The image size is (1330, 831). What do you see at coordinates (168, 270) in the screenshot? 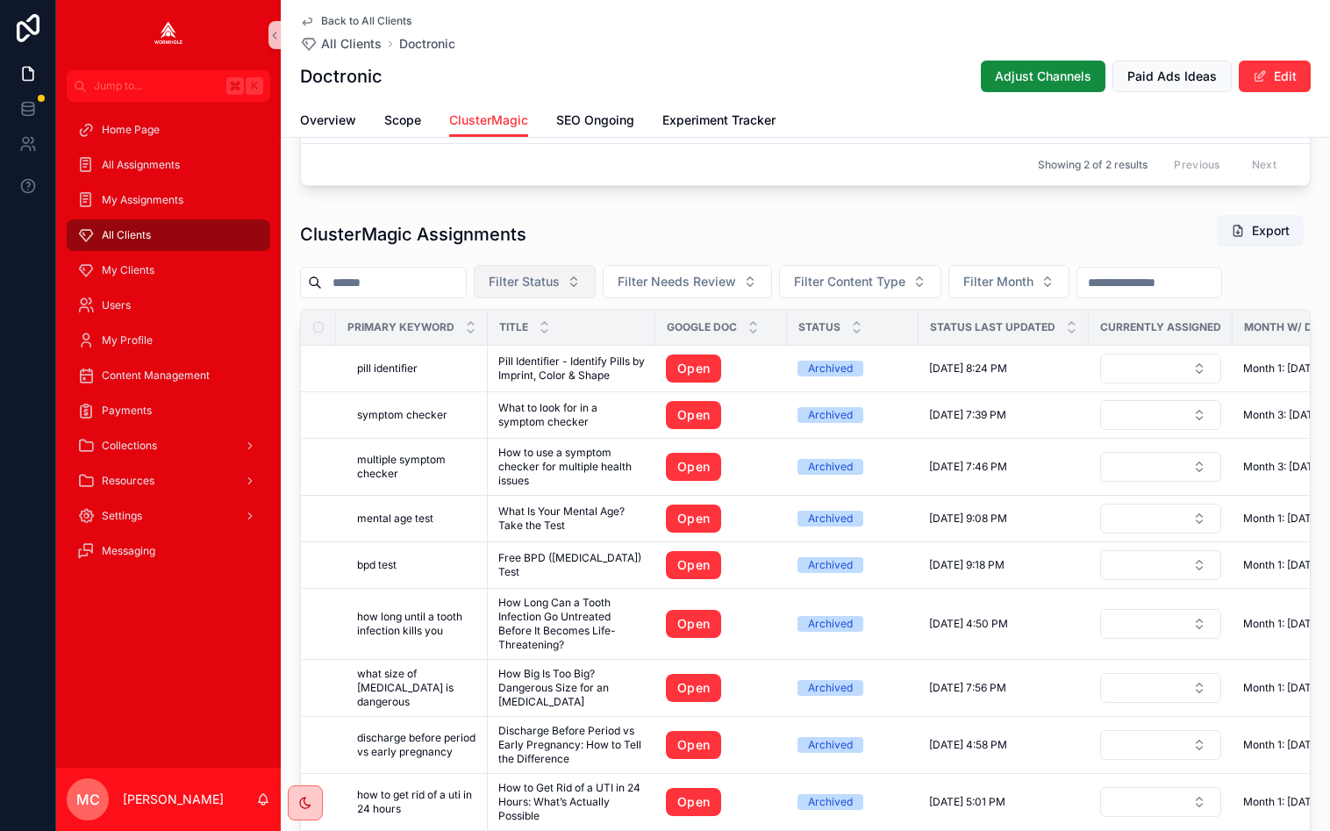
I see `a: My Clients` at bounding box center [168, 270].